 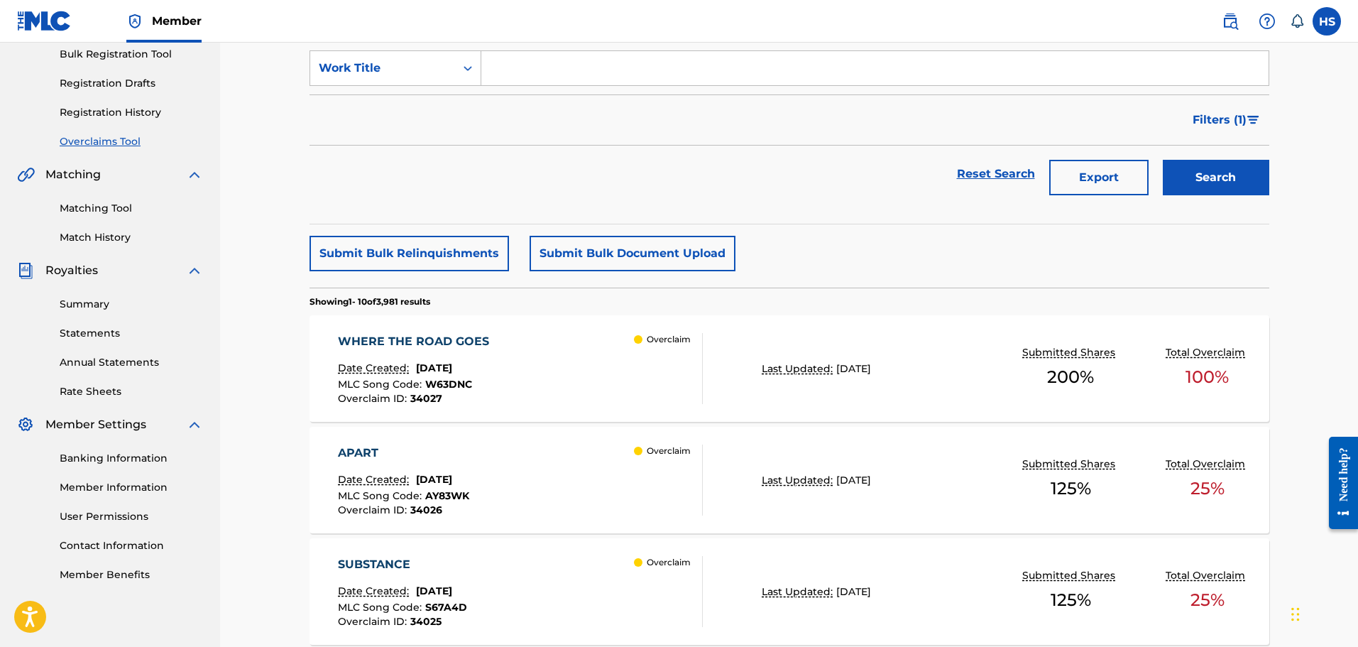 I want to click on button: Submit Bulk Relinquishments, so click(x=409, y=253).